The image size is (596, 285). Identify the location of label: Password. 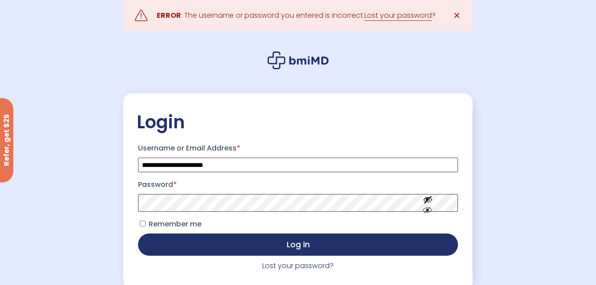
(298, 185).